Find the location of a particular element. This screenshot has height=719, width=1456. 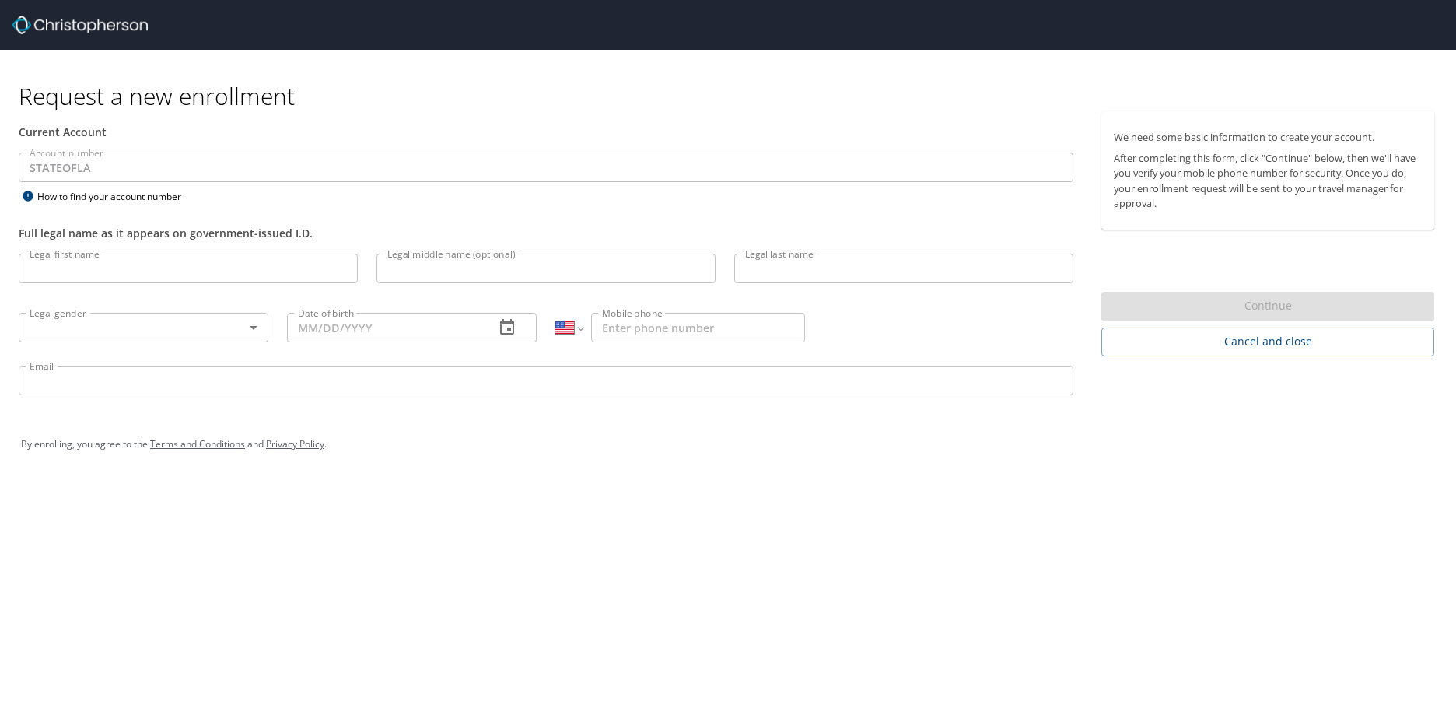

span: Cancel and close is located at coordinates (1268, 341).